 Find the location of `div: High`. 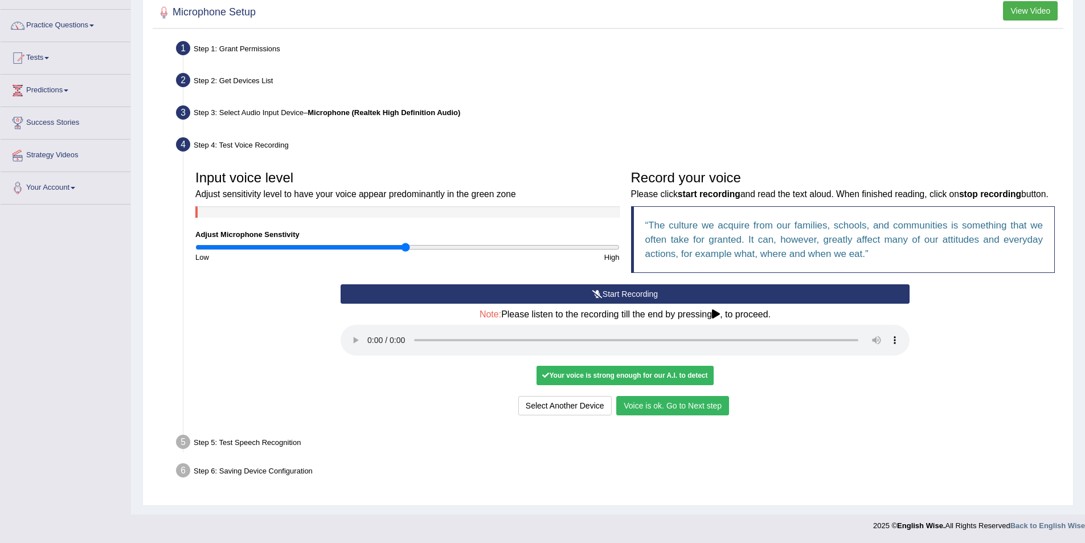

div: High is located at coordinates (516, 257).